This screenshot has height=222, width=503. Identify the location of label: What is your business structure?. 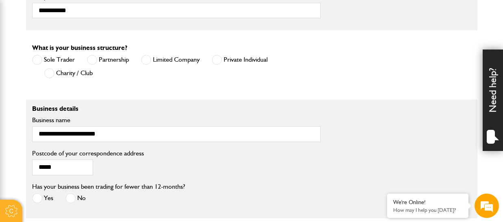
(80, 48).